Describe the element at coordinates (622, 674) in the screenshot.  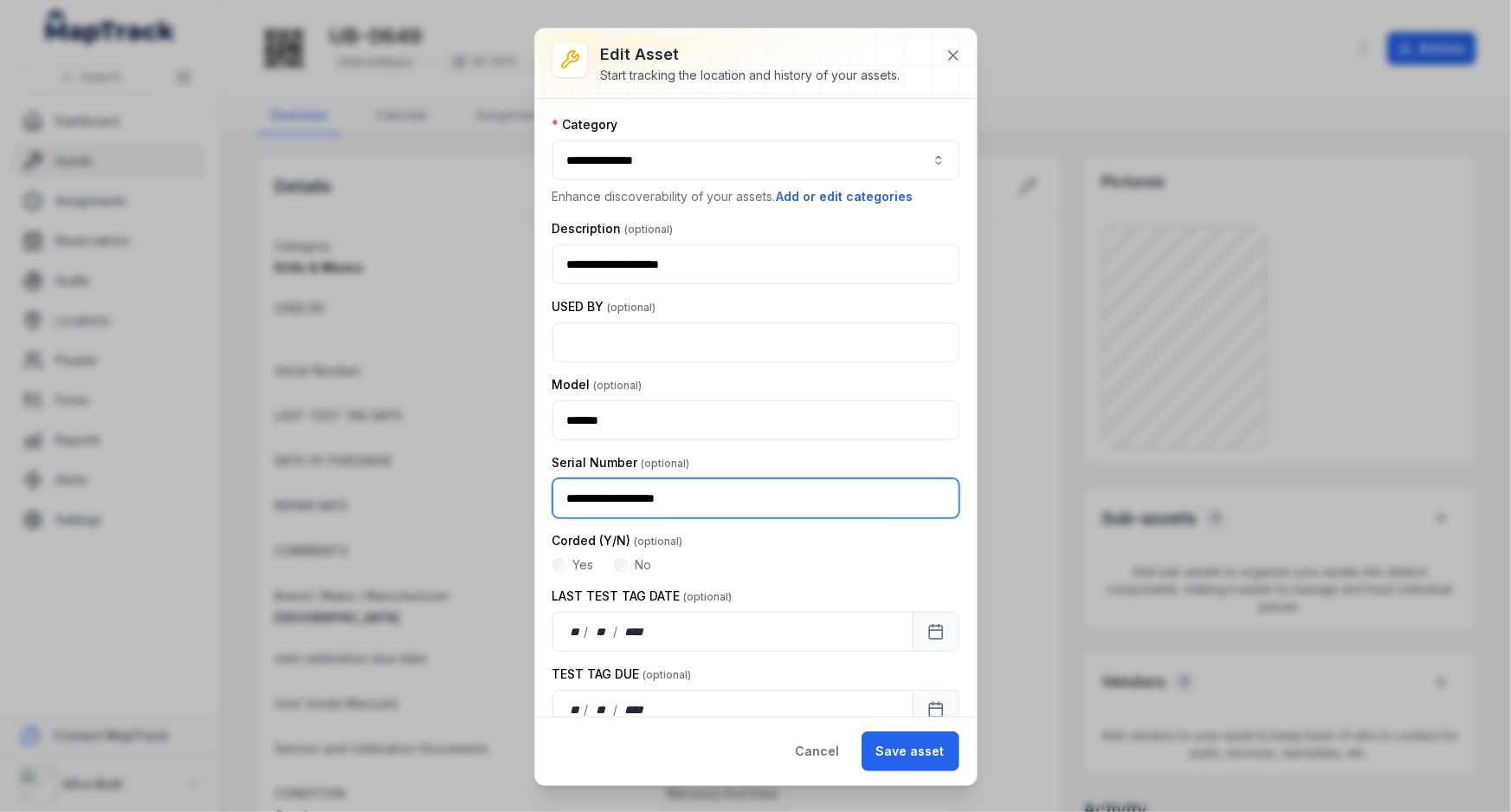
I see `label: TEST TAG DUE` at that location.